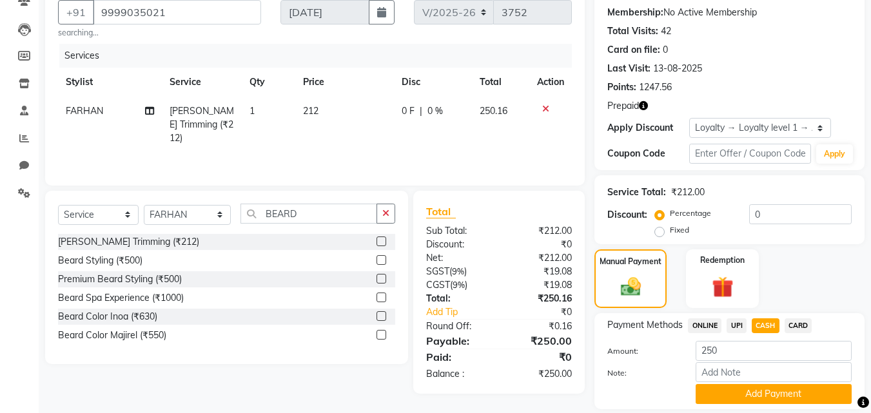 The image size is (871, 413). I want to click on label: Note:, so click(642, 373).